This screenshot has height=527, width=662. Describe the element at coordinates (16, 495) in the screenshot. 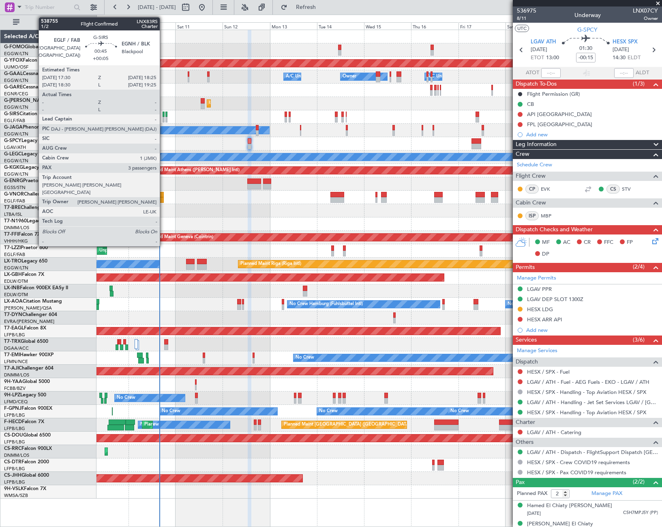

I see `a: WMSA/SZB` at that location.